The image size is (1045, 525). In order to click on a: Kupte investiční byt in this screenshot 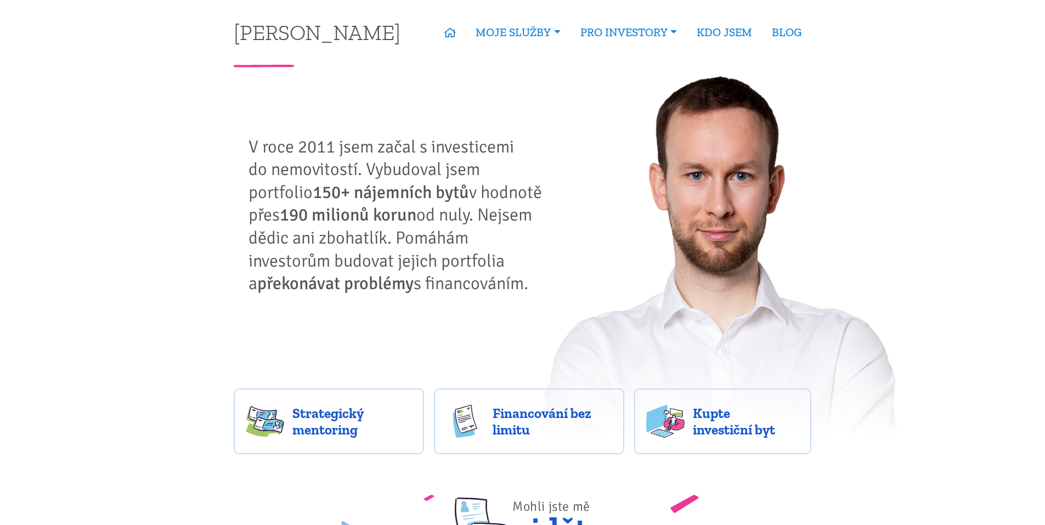, I will do `click(722, 421)`.